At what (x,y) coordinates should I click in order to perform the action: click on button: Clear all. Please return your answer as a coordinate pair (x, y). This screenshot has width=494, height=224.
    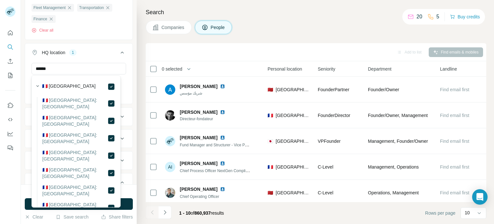
    Looking at the image, I should click on (42, 30).